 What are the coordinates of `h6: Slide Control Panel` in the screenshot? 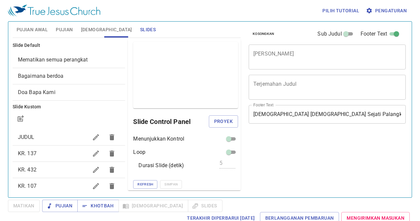 It's located at (171, 122).